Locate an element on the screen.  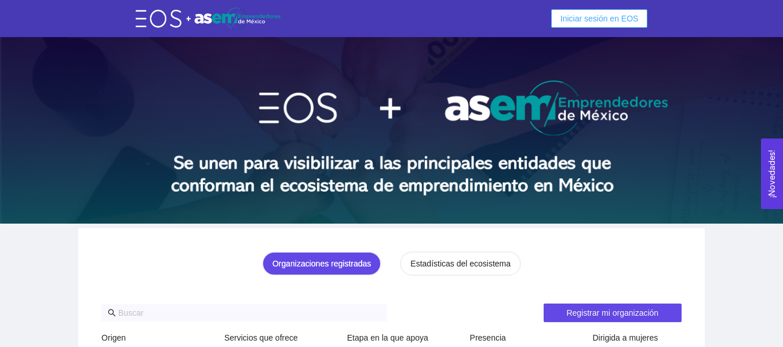
label: Dirigida a mujeres is located at coordinates (625, 338).